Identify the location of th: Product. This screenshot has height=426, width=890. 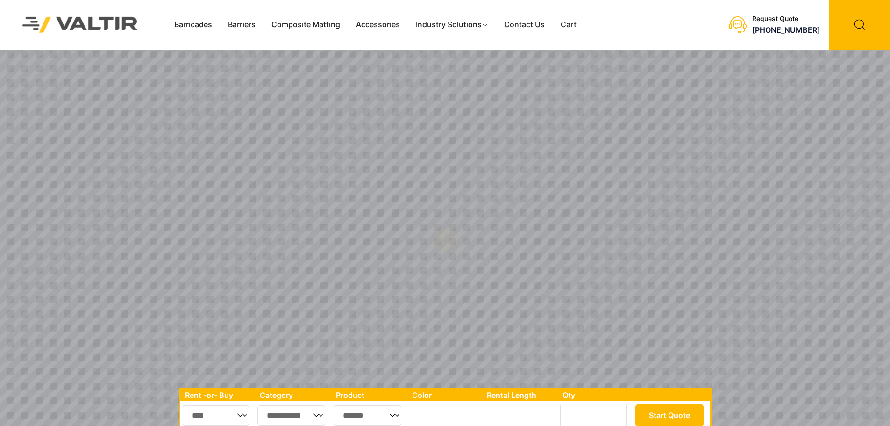
(369, 395).